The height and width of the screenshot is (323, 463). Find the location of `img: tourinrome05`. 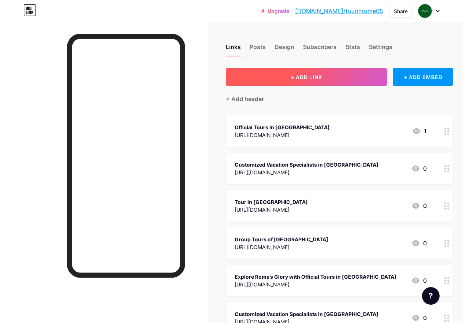

img: tourinrome05 is located at coordinates (425, 11).